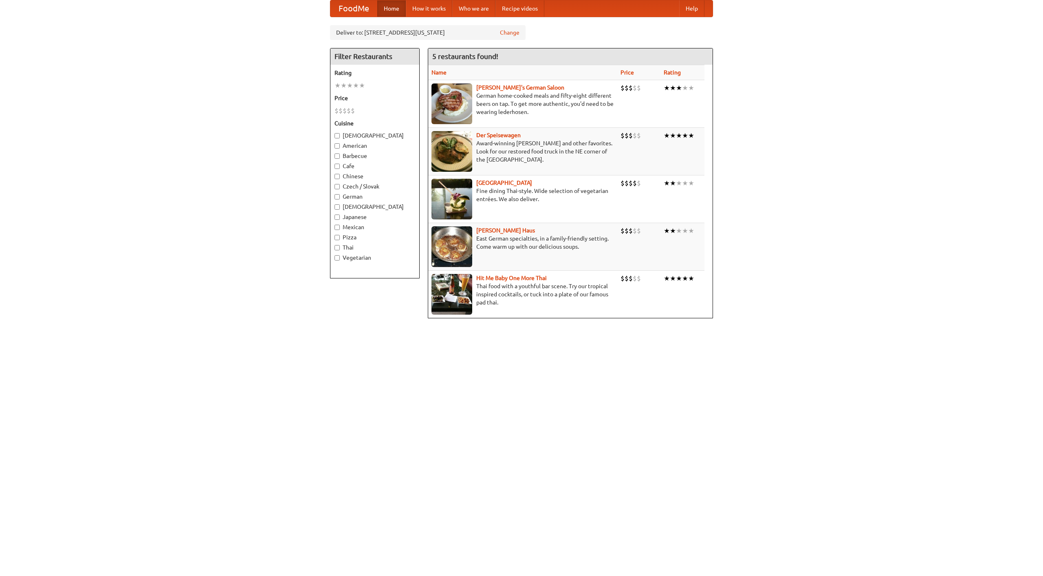 Image resolution: width=1043 pixels, height=576 pixels. I want to click on img: kohlhaus.jpg, so click(452, 247).